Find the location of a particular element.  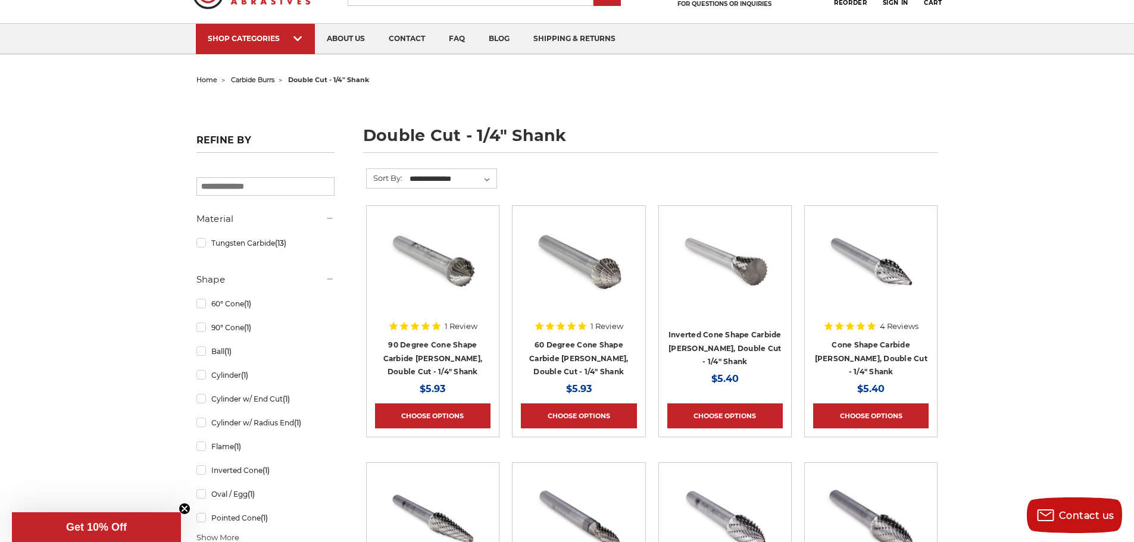

a: Pointed Cone is located at coordinates (266, 518).